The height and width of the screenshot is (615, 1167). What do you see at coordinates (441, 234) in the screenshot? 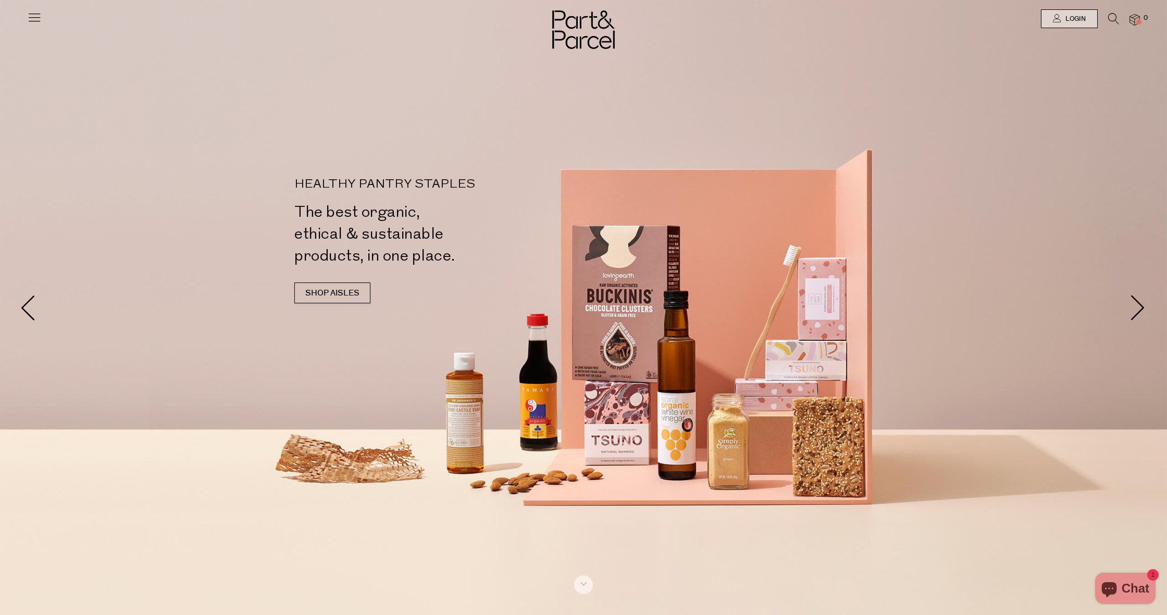
I see `h2: The best organic, ethical & sustainable products, in one place.` at bounding box center [441, 234].